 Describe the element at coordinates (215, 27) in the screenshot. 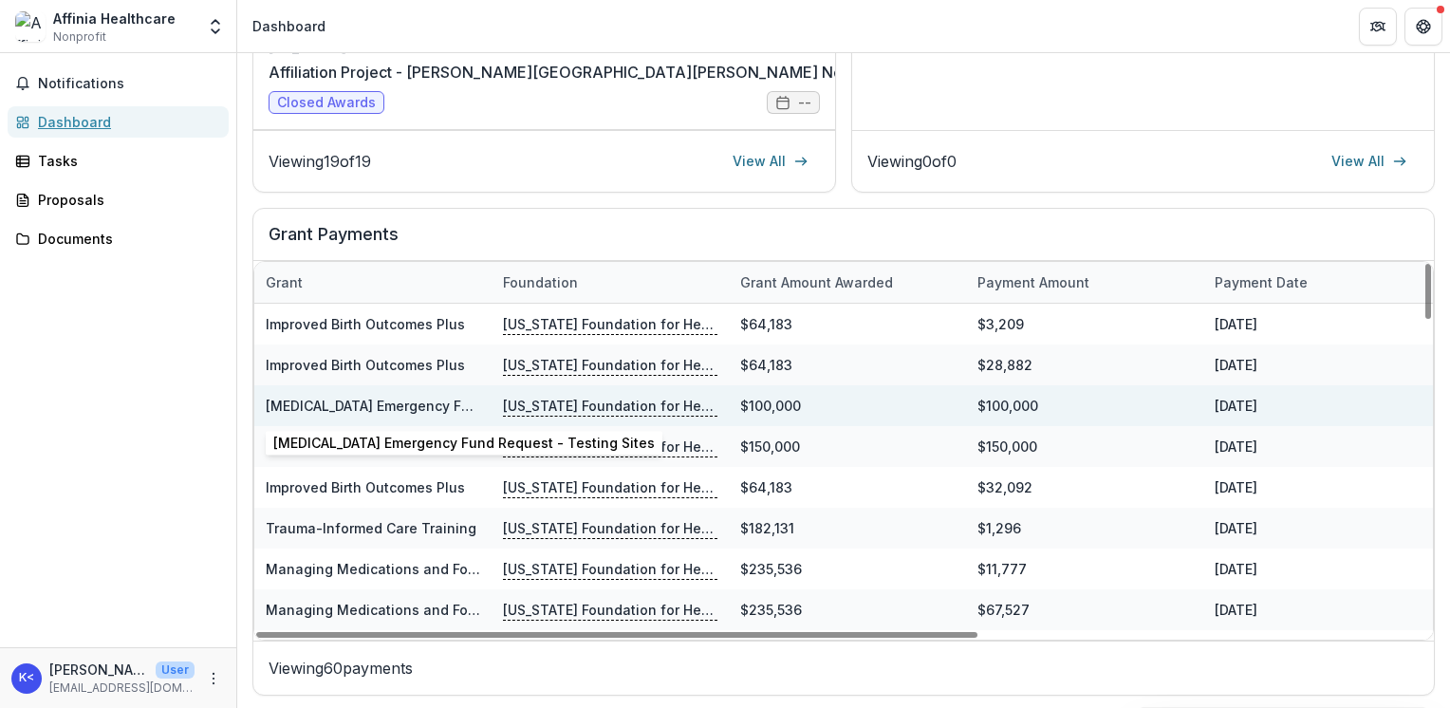

I see `button: Open entity switcher` at that location.